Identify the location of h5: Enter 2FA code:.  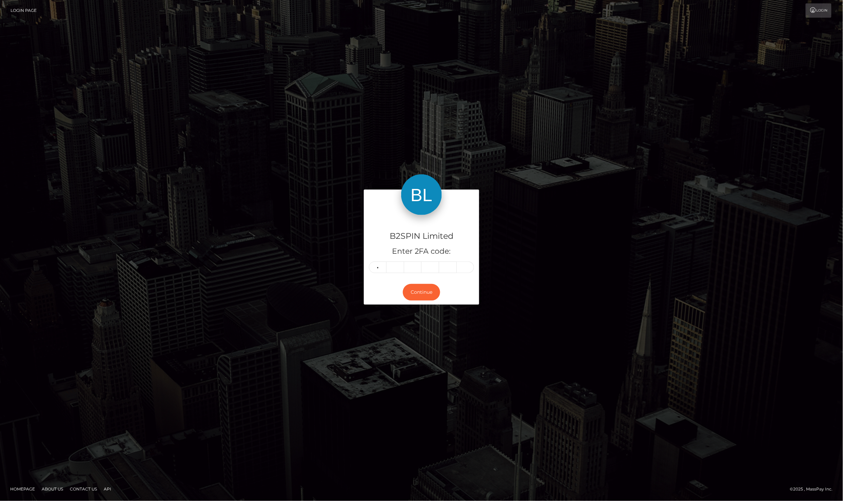
(421, 251).